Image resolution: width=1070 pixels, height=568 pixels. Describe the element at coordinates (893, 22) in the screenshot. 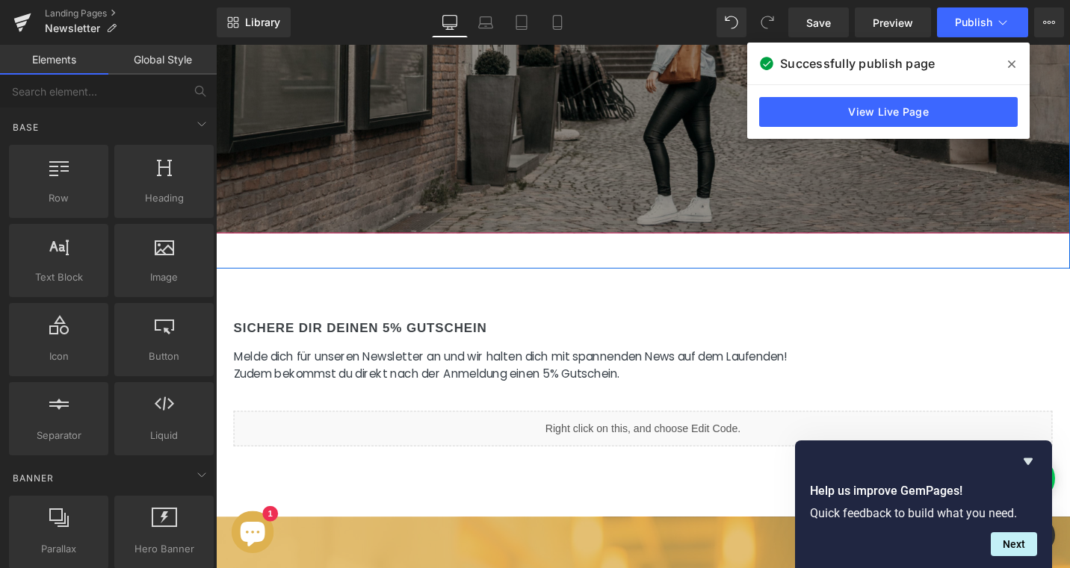

I see `span: Preview` at that location.